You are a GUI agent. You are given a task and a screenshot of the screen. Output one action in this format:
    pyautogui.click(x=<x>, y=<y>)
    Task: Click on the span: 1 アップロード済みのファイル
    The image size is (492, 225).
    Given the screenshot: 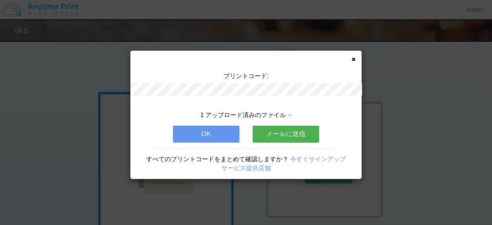 What is the action you would take?
    pyautogui.click(x=243, y=115)
    